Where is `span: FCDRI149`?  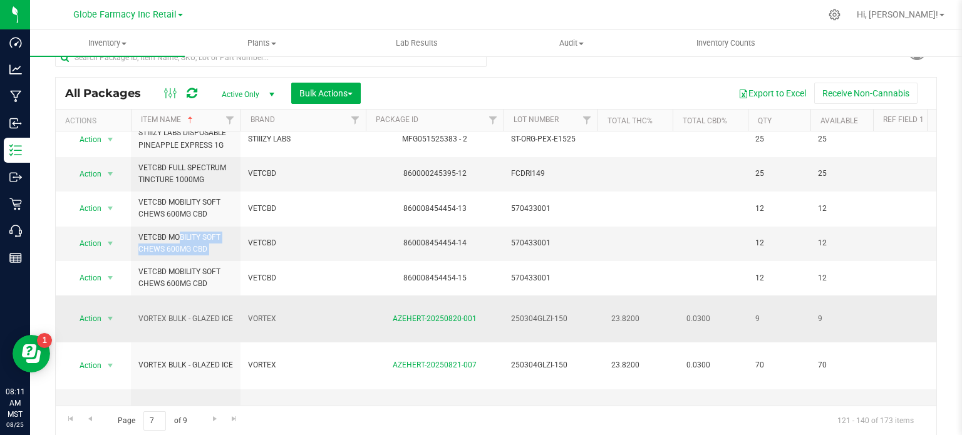 span: FCDRI149 is located at coordinates (550, 173).